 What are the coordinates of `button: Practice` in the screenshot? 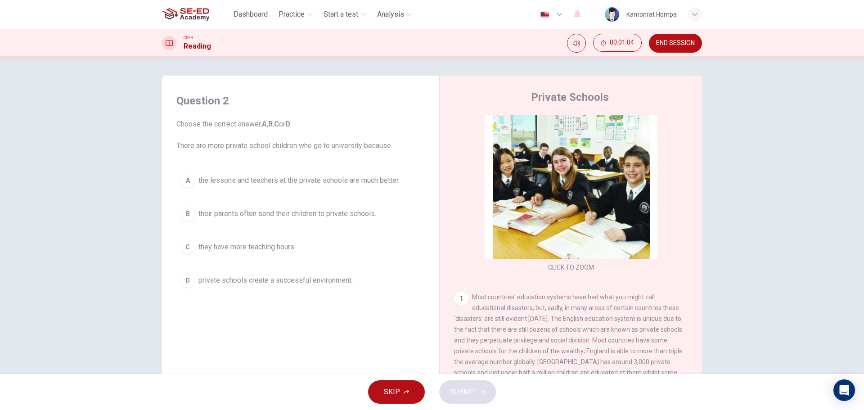 It's located at (296, 14).